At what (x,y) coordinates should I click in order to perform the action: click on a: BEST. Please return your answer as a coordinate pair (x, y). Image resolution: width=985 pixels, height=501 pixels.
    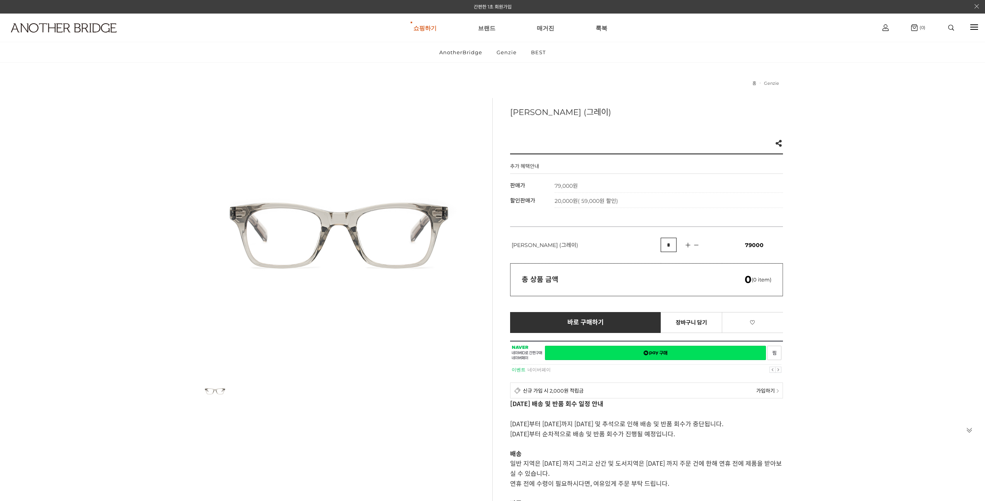
    Looking at the image, I should click on (539, 52).